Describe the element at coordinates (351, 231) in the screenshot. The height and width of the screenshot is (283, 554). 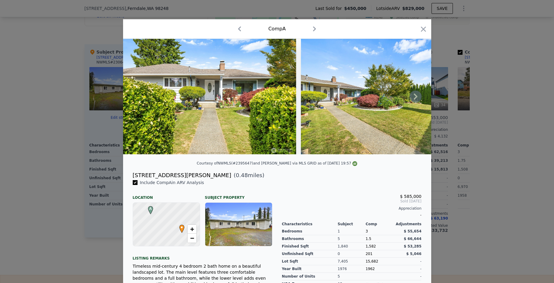
I see `div: 1` at that location.